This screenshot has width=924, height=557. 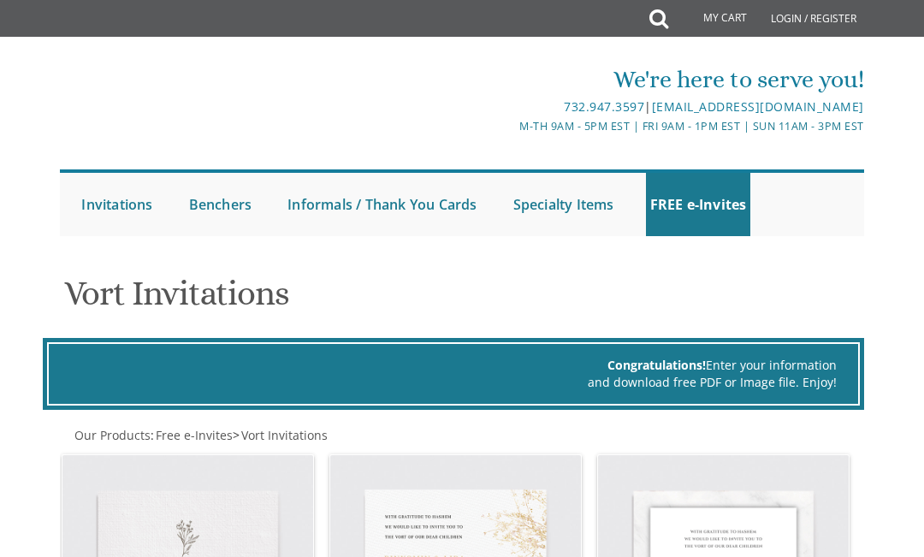 I want to click on h1: Vort Invitations, so click(x=462, y=299).